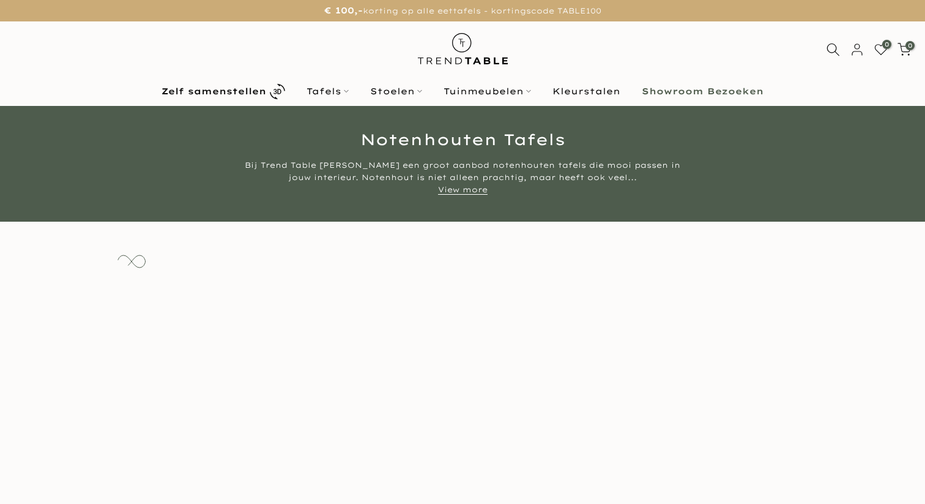 The height and width of the screenshot is (504, 925). I want to click on a: Tuinmeubelen, so click(488, 91).